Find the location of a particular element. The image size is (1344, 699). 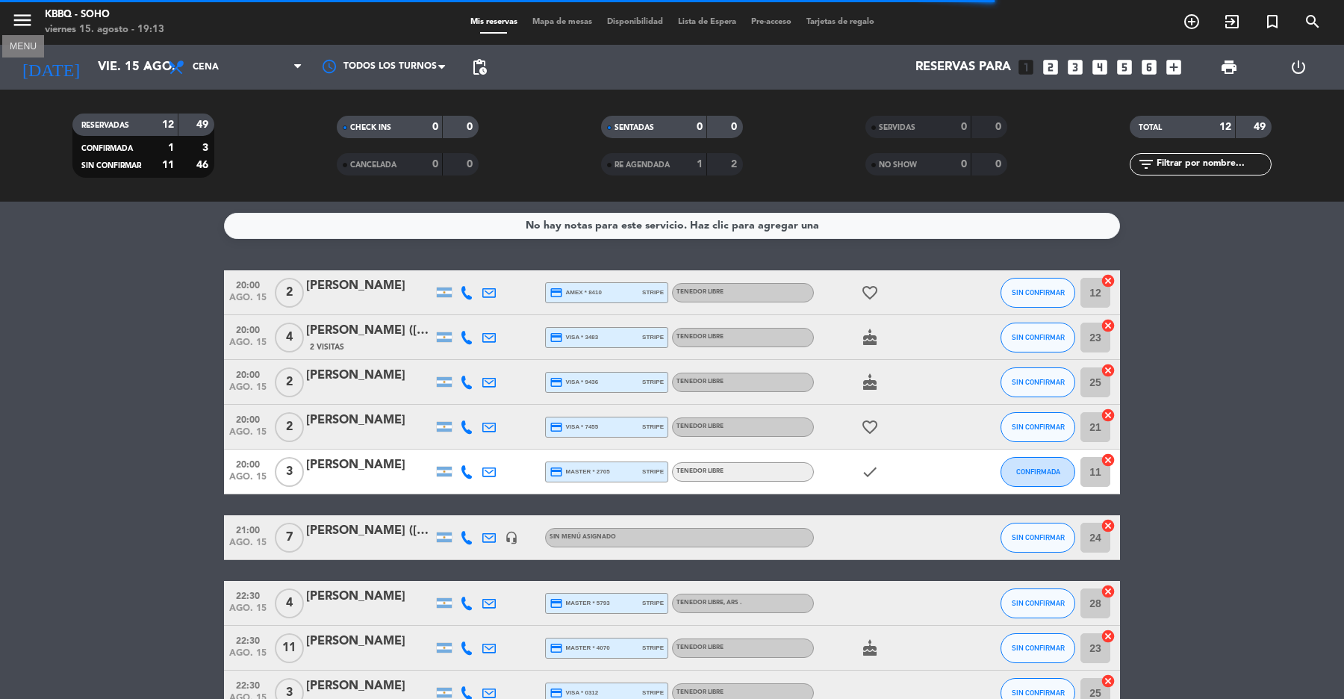

span: Sin menú asignado is located at coordinates (582, 537).